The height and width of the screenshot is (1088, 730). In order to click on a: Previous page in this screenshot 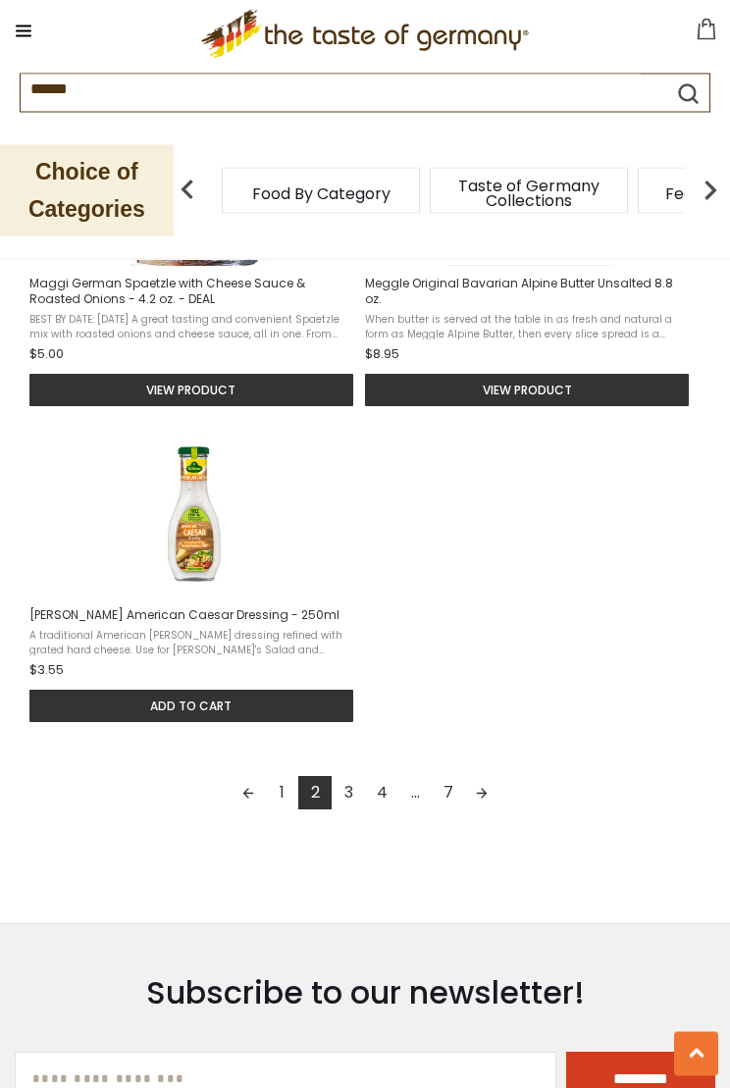, I will do `click(248, 794)`.